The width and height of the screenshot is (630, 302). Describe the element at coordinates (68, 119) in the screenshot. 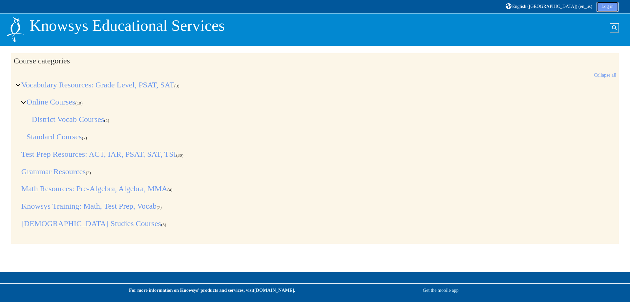

I see `a: District Vocab Courses` at that location.